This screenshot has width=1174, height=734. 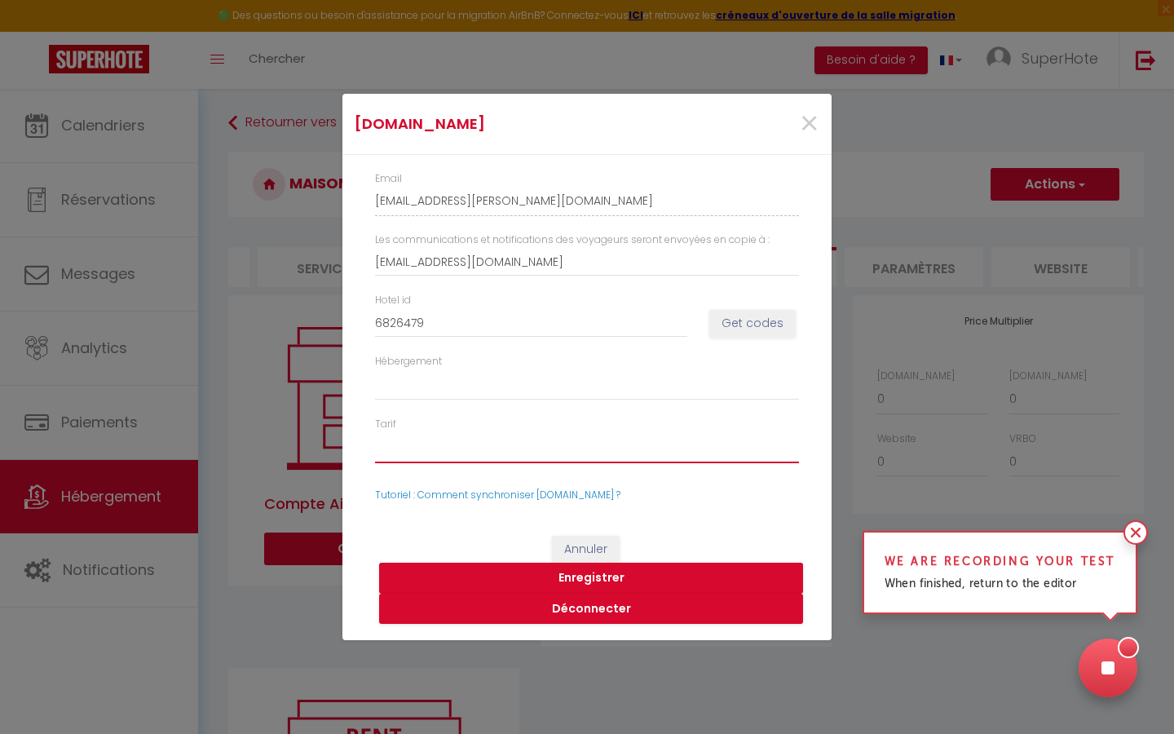 What do you see at coordinates (591, 578) in the screenshot?
I see `button: Enregistrer` at bounding box center [591, 578].